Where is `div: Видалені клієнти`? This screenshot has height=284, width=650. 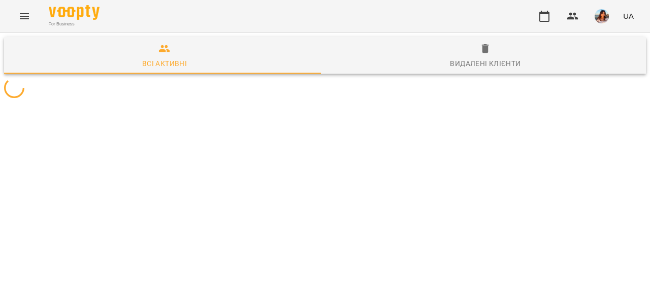
div: Видалені клієнти is located at coordinates (485, 63).